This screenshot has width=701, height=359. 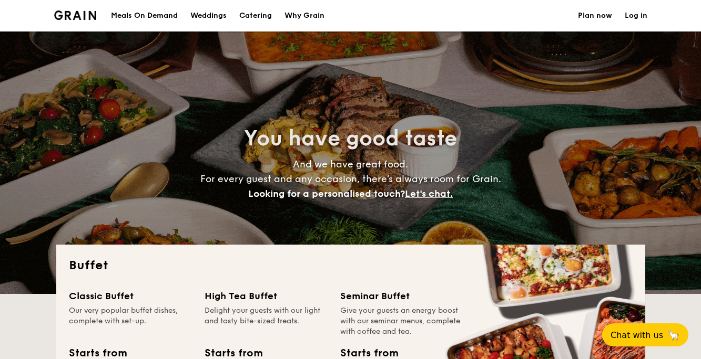 What do you see at coordinates (402, 296) in the screenshot?
I see `div: Seminar Buffet` at bounding box center [402, 296].